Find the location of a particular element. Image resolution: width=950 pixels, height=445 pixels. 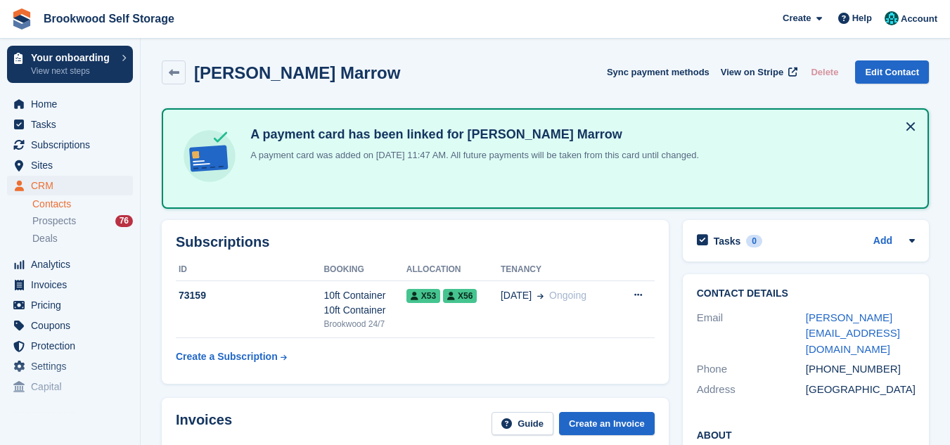

h2: Contact Details is located at coordinates (806, 294).